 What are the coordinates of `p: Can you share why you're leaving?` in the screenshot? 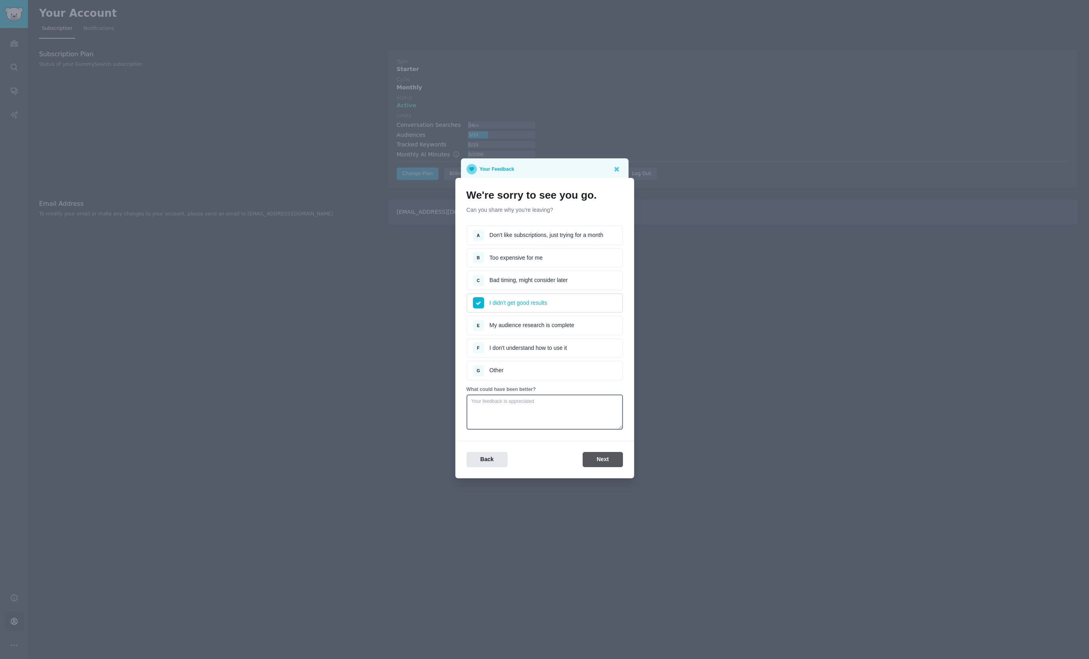 It's located at (545, 210).